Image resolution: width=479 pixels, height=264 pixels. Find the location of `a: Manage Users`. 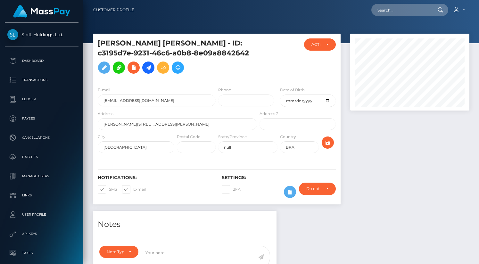

a: Manage Users is located at coordinates (42, 176).